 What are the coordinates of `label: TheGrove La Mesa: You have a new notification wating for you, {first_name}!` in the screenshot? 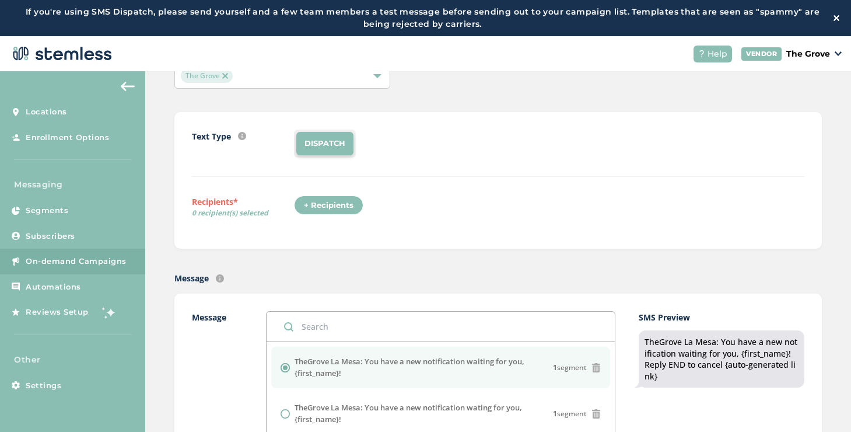 It's located at (424, 413).